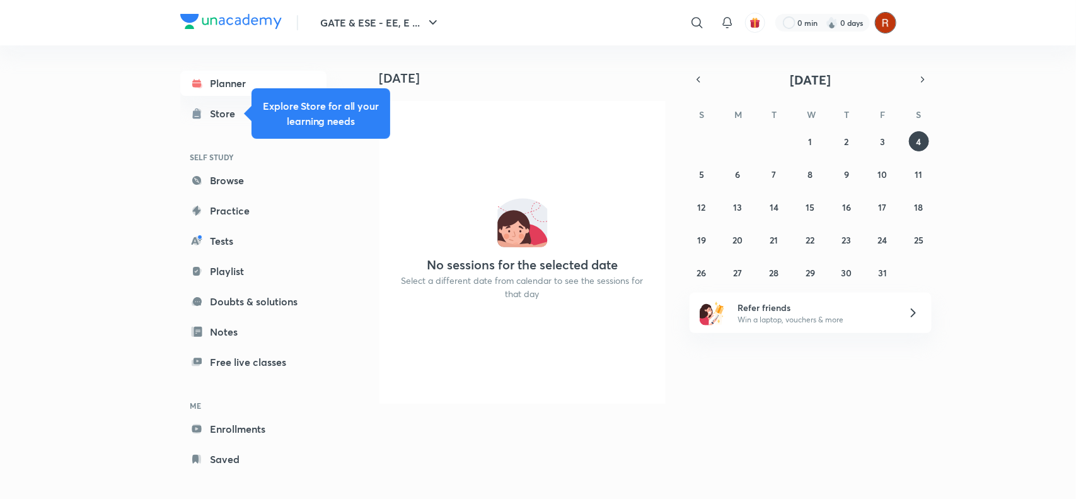 Image resolution: width=1076 pixels, height=499 pixels. What do you see at coordinates (847, 240) in the screenshot?
I see `button: October 23, 2025` at bounding box center [847, 240].